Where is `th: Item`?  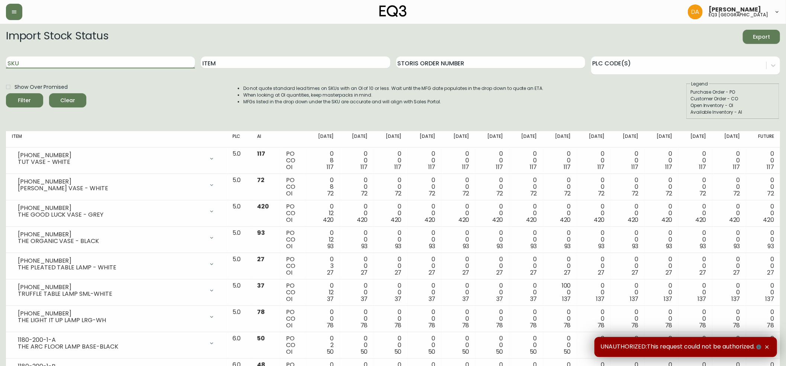
th: Item is located at coordinates (116, 139).